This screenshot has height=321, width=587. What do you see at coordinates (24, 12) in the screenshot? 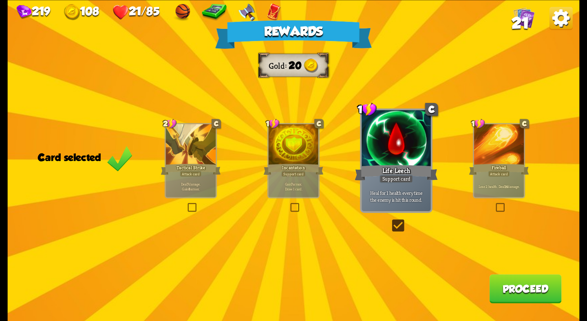
I see `img: gem.png` at bounding box center [24, 12].